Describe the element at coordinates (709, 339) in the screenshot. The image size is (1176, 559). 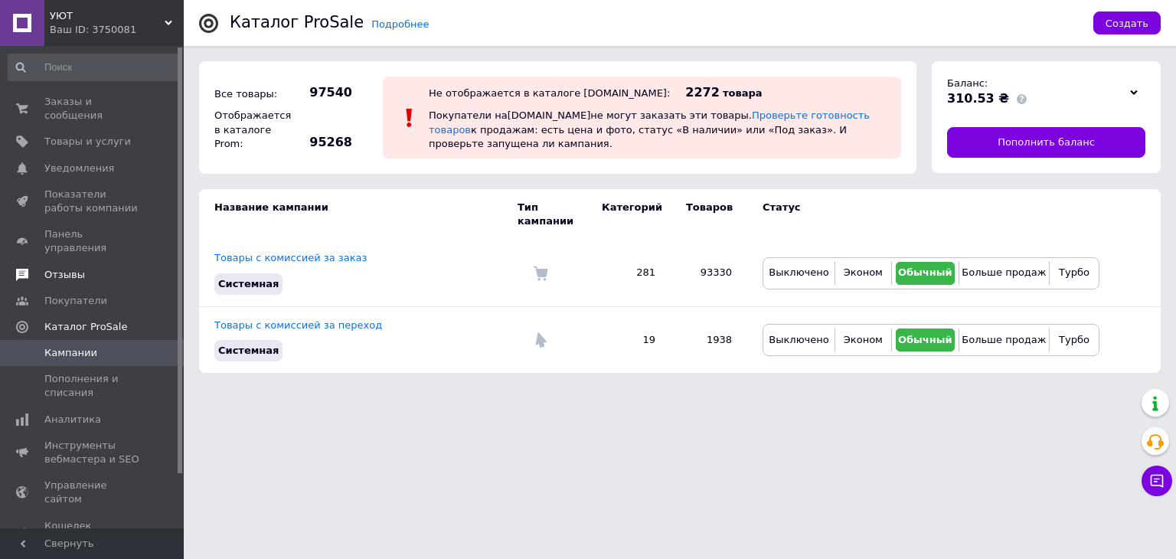
I see `td: 1938` at that location.